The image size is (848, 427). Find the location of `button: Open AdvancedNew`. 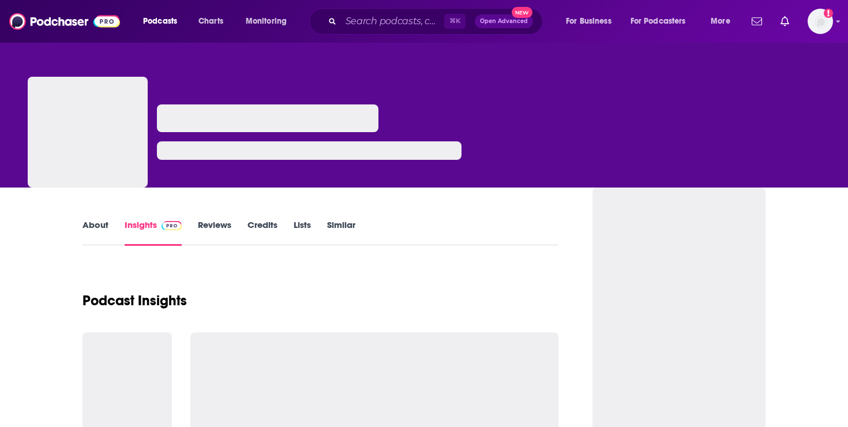

button: Open AdvancedNew is located at coordinates (504, 21).